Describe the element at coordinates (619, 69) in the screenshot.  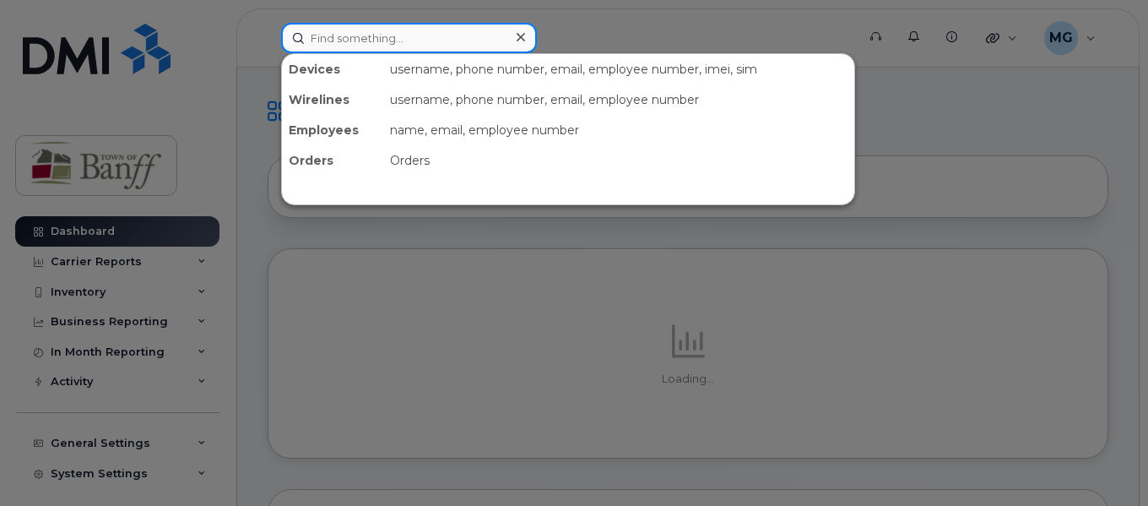
I see `div: username, phone number, email, employee number, imei, sim` at that location.